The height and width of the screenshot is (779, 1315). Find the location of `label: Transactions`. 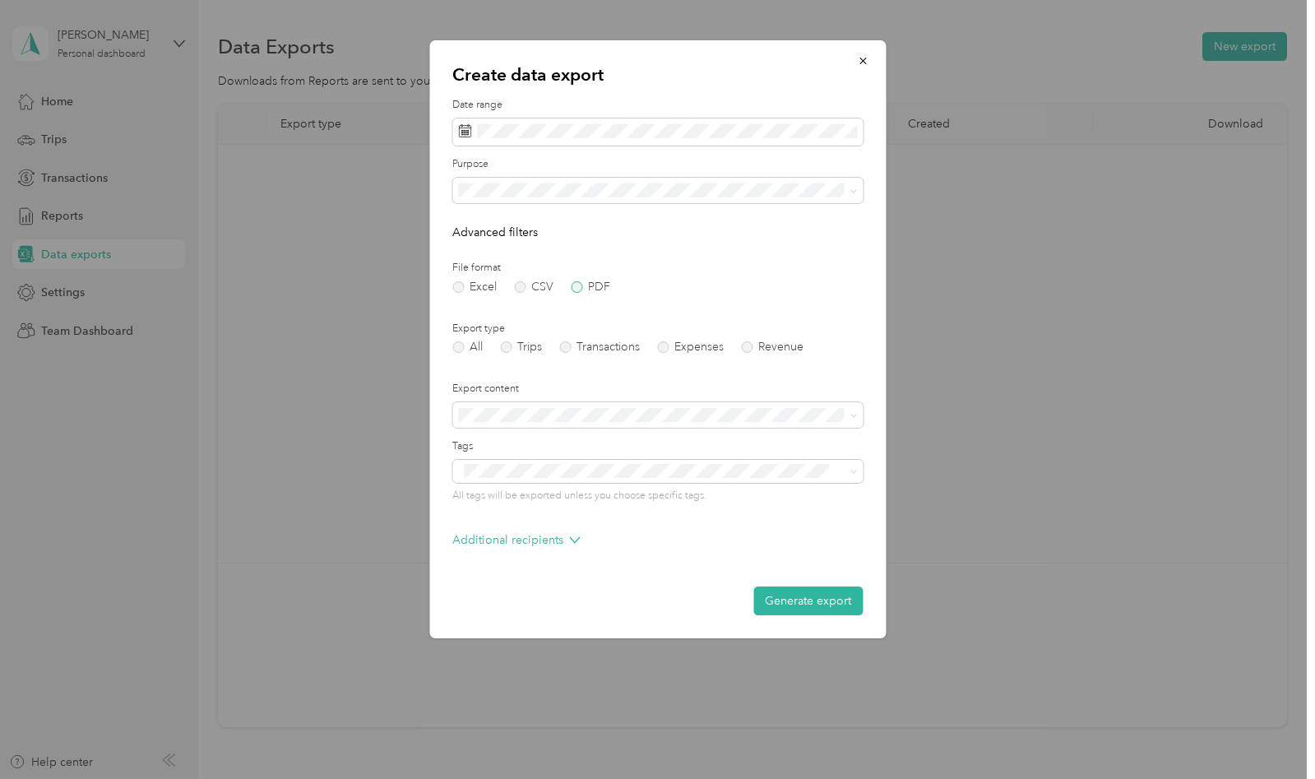

label: Transactions is located at coordinates (599, 347).